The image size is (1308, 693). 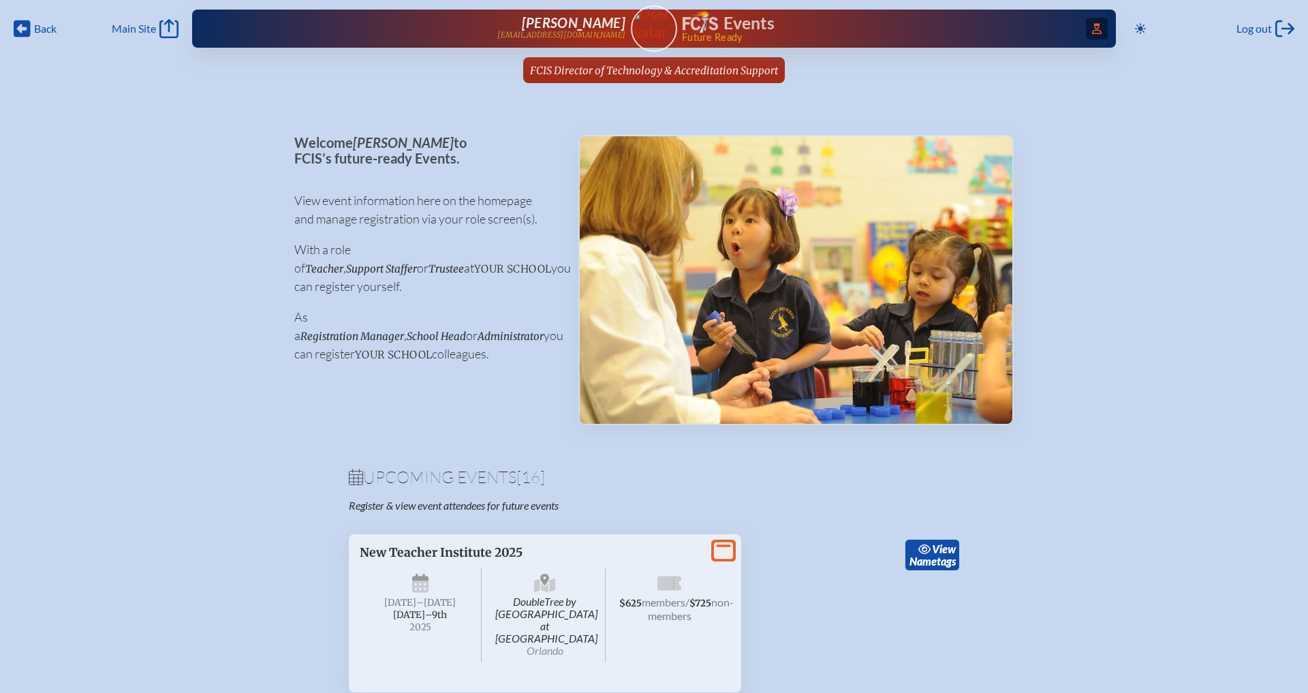 What do you see at coordinates (664, 602) in the screenshot?
I see `span: members` at bounding box center [664, 602].